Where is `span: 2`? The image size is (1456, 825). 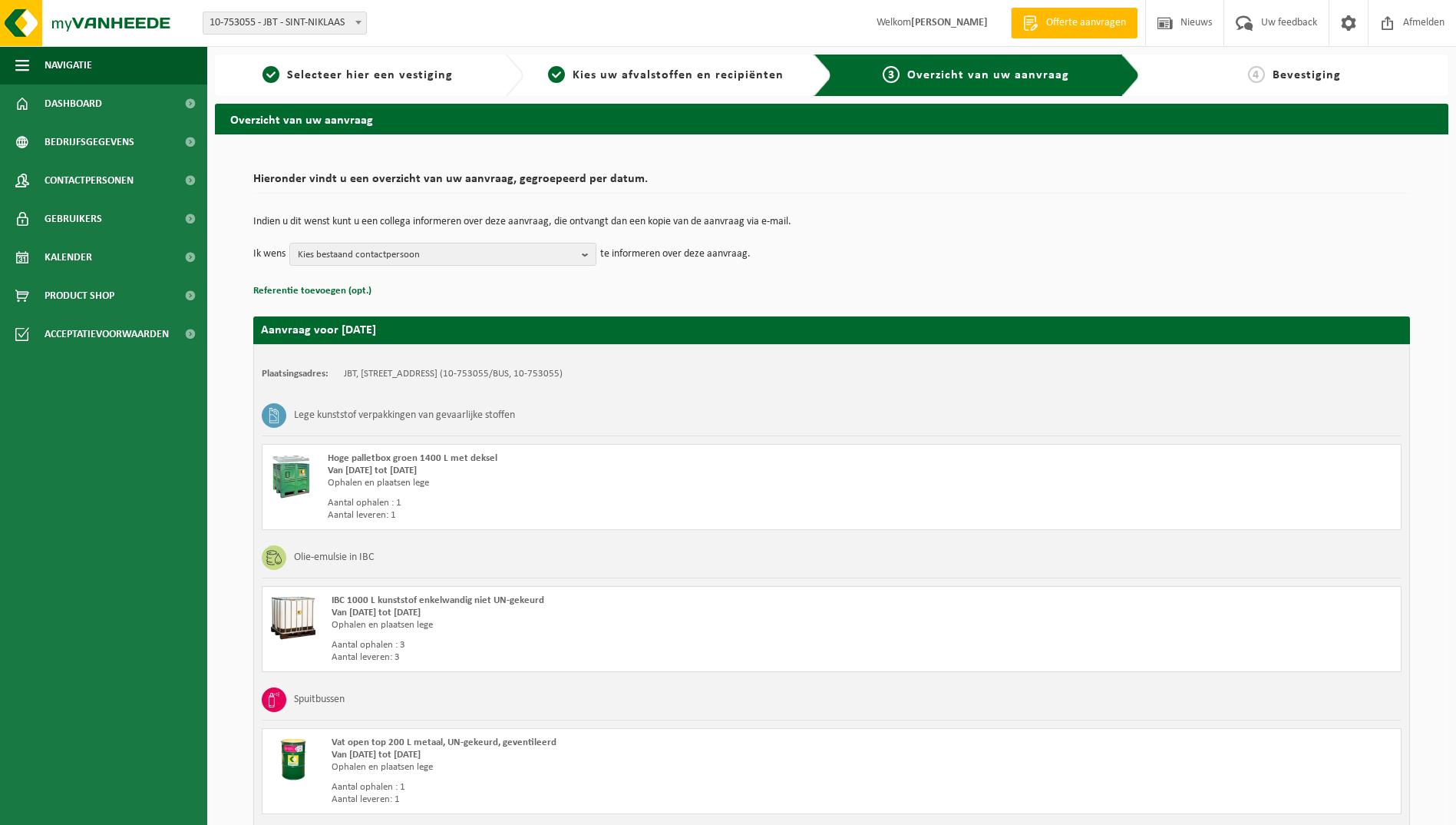 span: 2 is located at coordinates (556, 75).